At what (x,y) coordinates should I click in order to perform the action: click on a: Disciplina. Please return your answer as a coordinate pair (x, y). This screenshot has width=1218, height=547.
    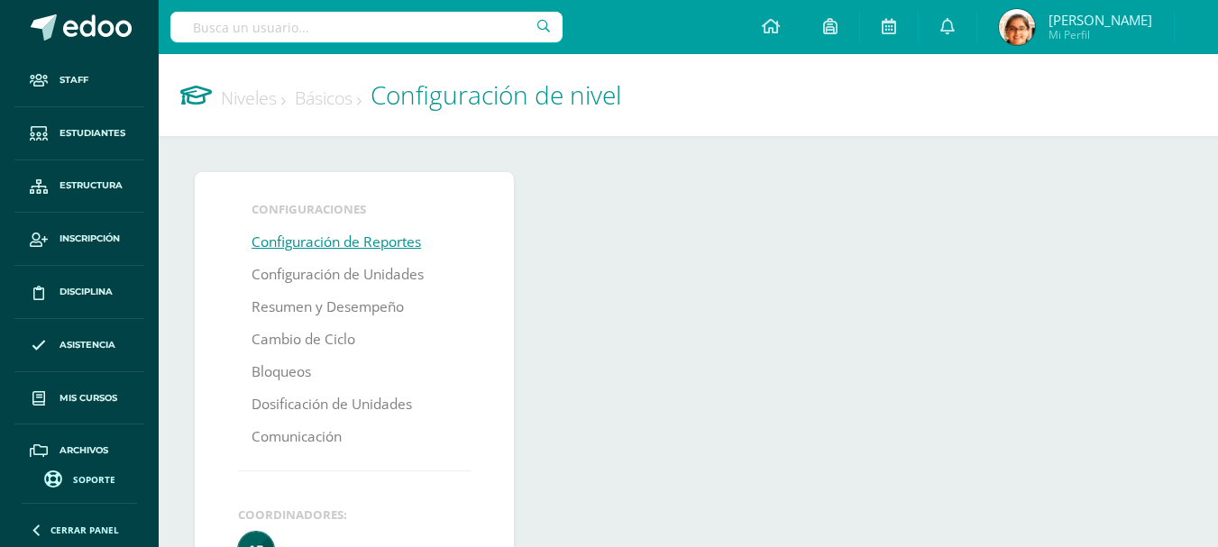
    Looking at the image, I should click on (79, 292).